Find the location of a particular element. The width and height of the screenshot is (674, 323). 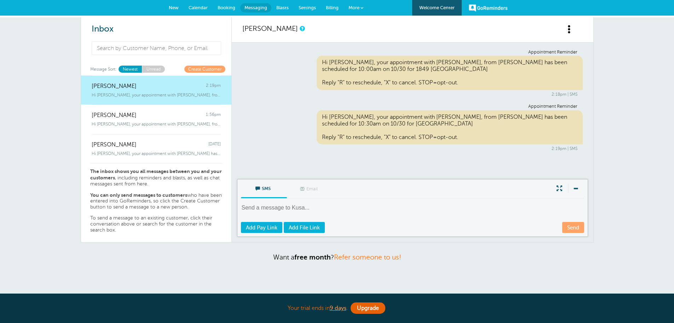

div: 2:18pm | SMS is located at coordinates (413, 94).